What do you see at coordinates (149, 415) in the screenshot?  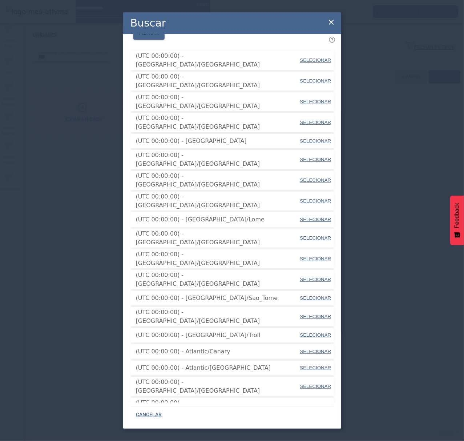 I see `span: CANCELAR` at bounding box center [149, 415].